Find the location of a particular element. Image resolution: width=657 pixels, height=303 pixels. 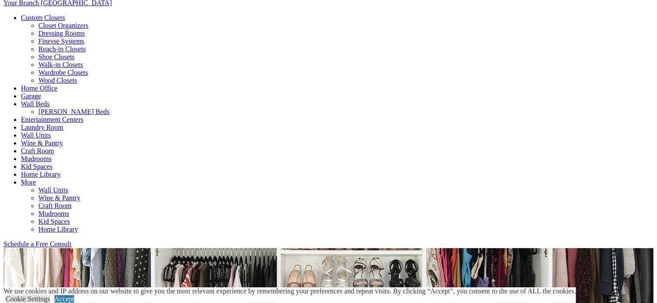

a: Wardrobe Closets is located at coordinates (63, 72).